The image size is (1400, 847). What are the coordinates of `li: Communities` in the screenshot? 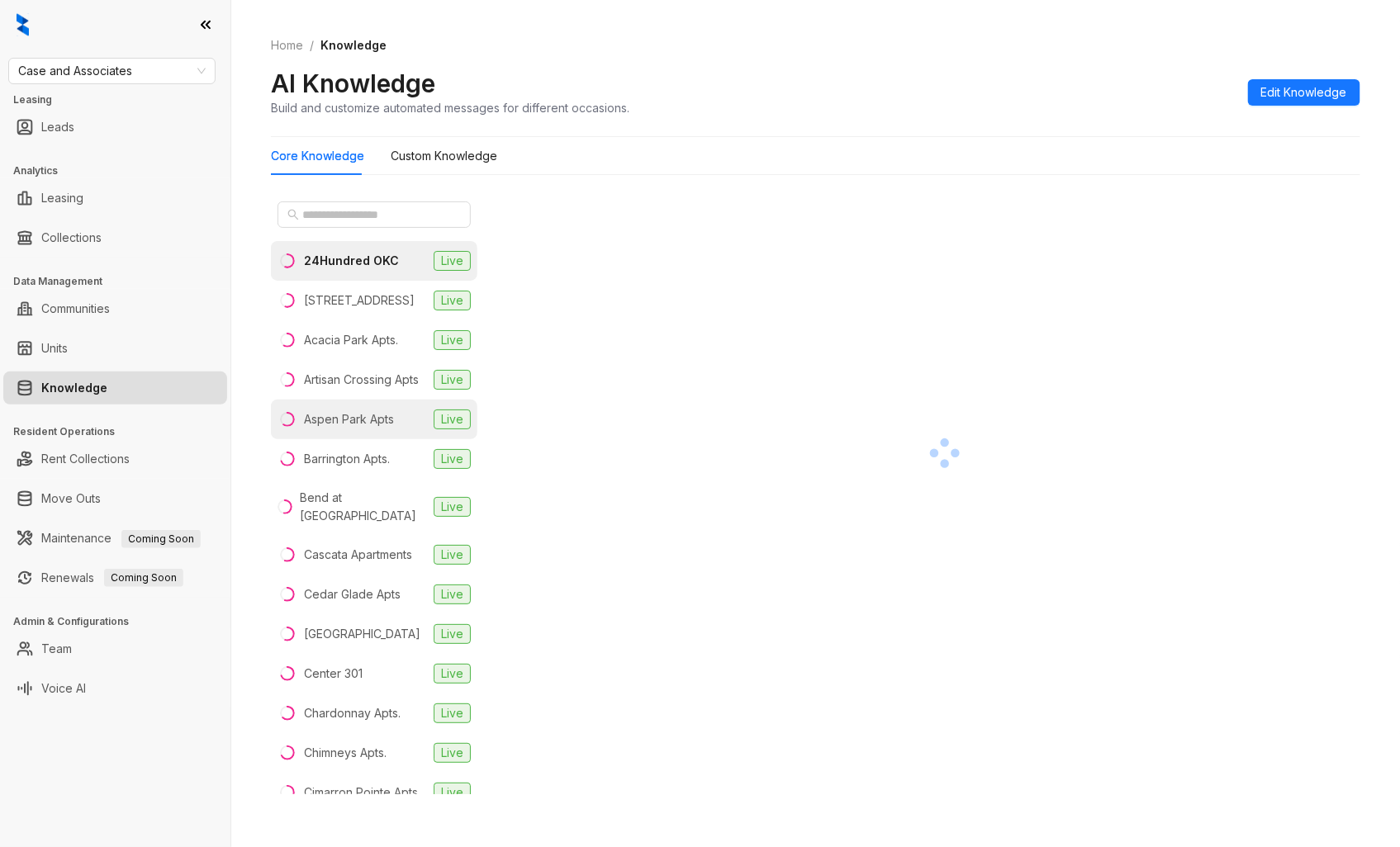 It's located at (114, 309).